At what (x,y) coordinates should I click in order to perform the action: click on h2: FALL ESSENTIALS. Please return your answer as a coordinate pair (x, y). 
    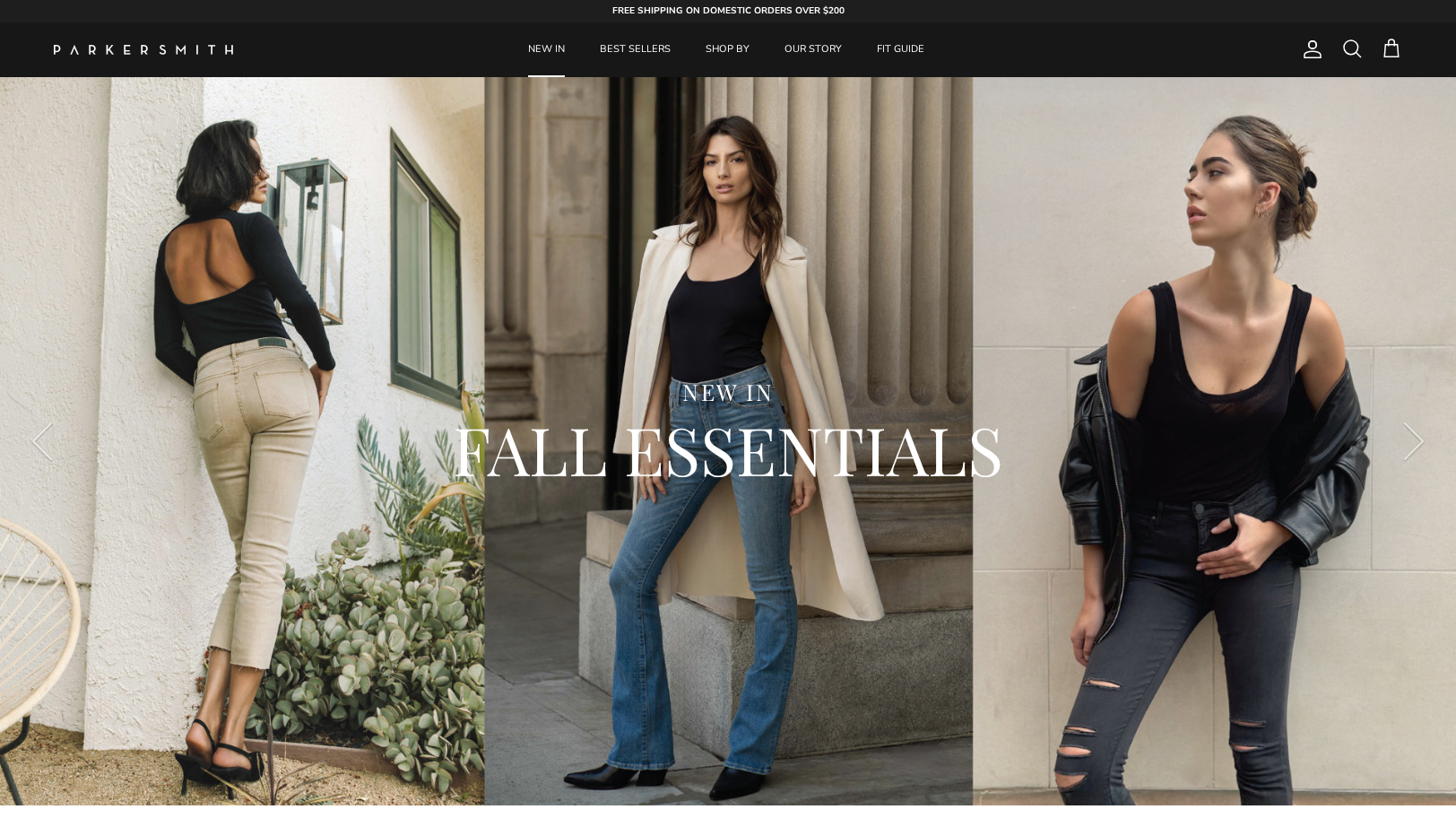
    Looking at the image, I should click on (728, 449).